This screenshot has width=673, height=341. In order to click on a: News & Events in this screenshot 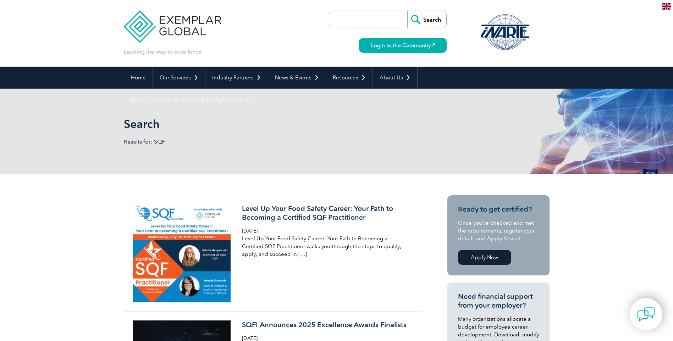, I will do `click(297, 78)`.